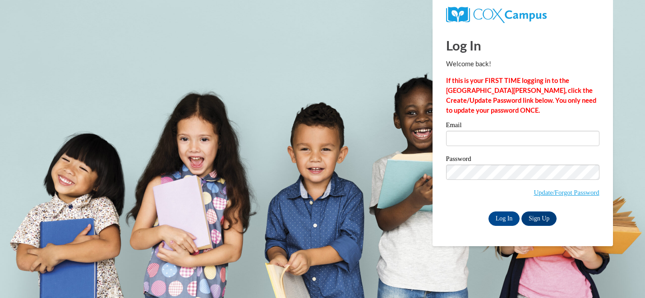 The height and width of the screenshot is (298, 645). Describe the element at coordinates (539, 219) in the screenshot. I see `a: Sign Up` at that location.